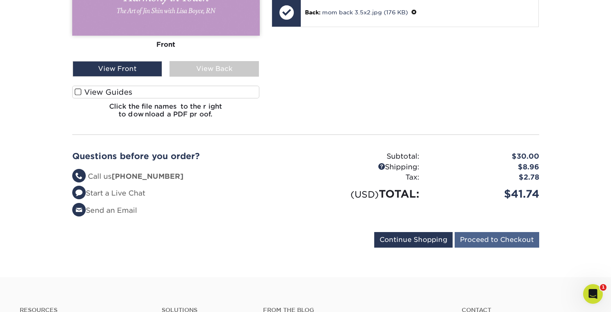 The width and height of the screenshot is (611, 312). Describe the element at coordinates (366, 194) in the screenshot. I see `div: TOTAL:` at that location.